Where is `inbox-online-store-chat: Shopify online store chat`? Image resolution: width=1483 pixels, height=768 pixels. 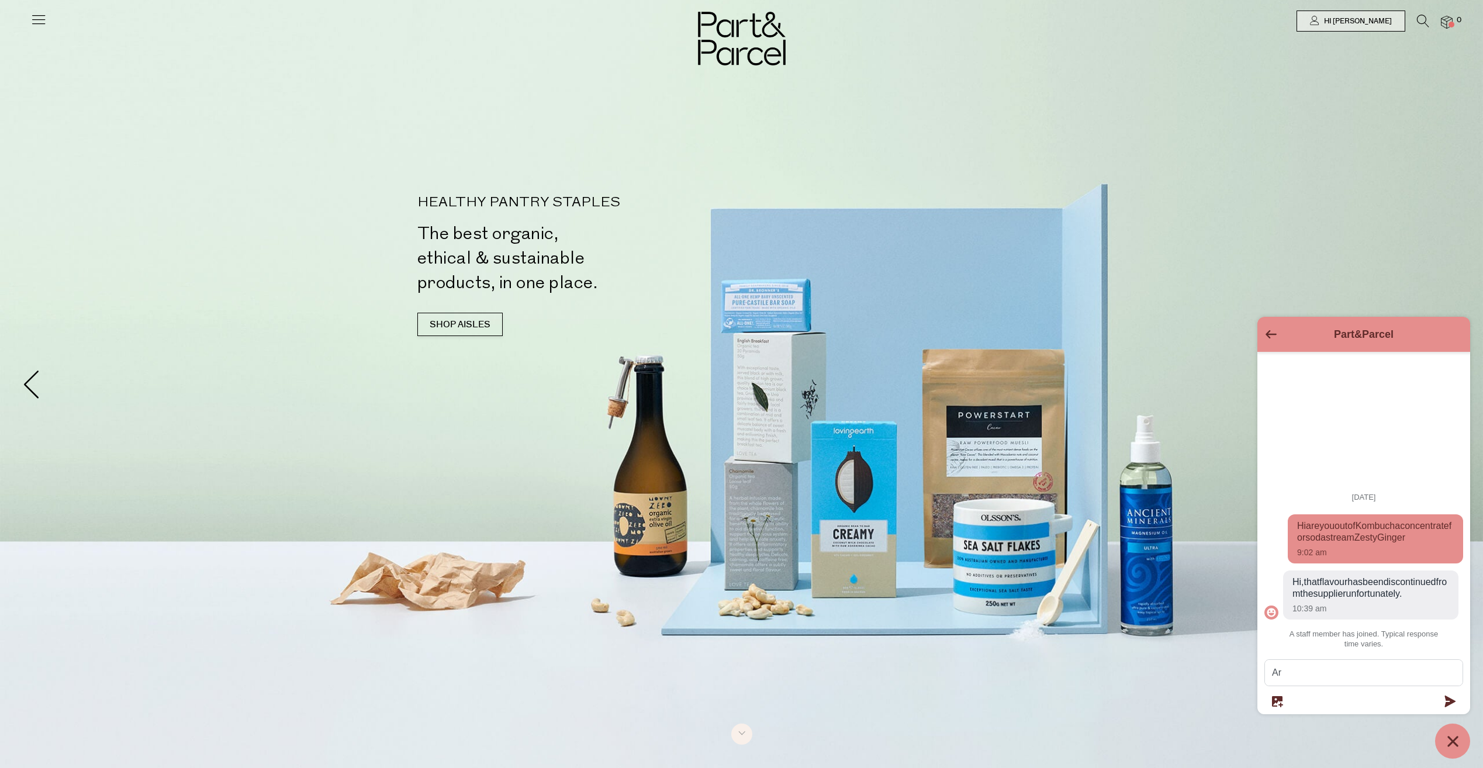
inbox-online-store-chat: Shopify online store chat is located at coordinates (1364, 538).